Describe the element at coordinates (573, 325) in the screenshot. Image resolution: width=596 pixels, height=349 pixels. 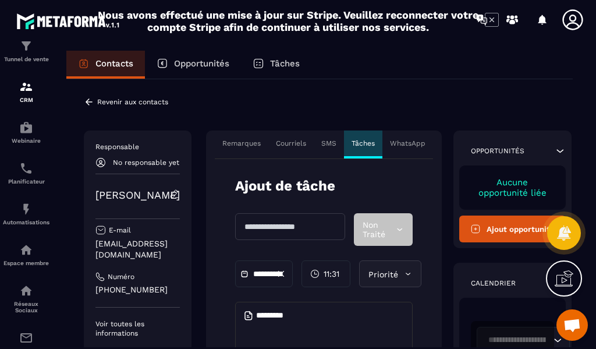
I see `a: Ouvrir le chat` at that location.